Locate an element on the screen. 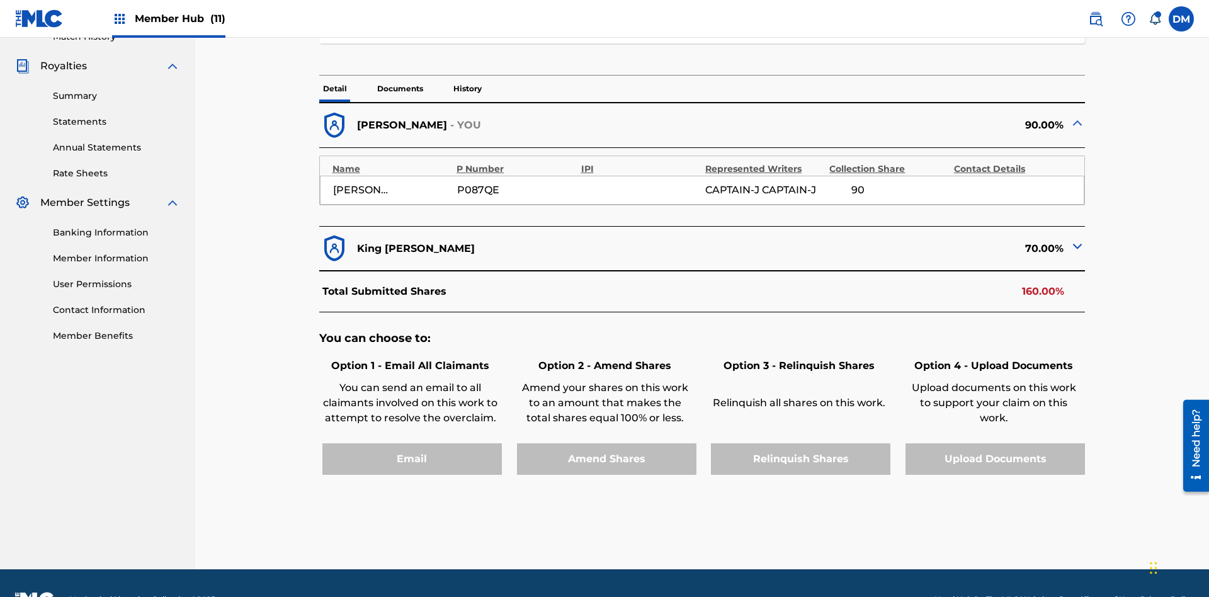 This screenshot has width=1209, height=597. a: Annual Statements is located at coordinates (117, 147).